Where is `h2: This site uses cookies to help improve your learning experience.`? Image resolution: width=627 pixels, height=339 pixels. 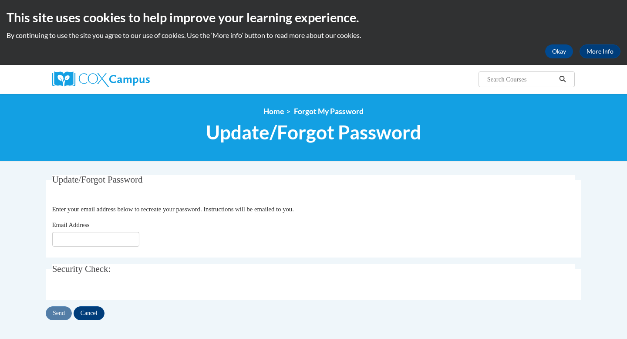
h2: This site uses cookies to help improve your learning experience. is located at coordinates (314, 17).